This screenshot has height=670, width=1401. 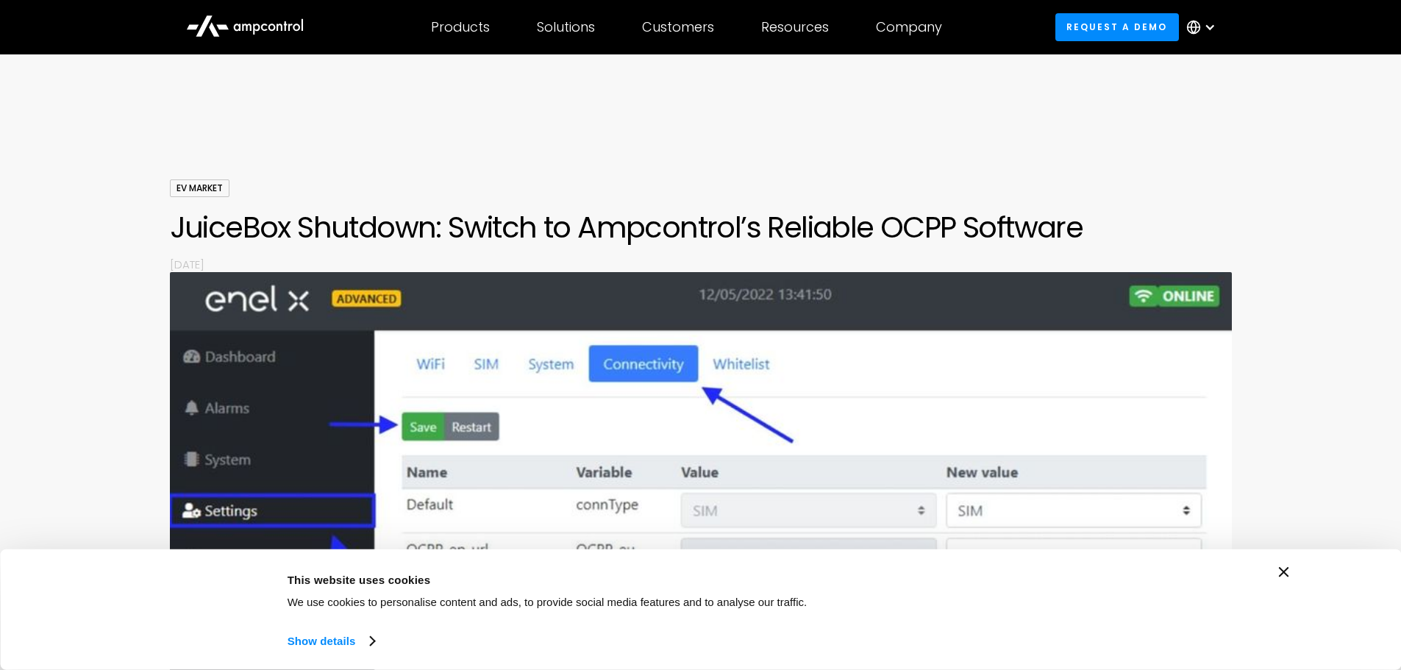 What do you see at coordinates (1285, 572) in the screenshot?
I see `button: Close banner` at bounding box center [1285, 572].